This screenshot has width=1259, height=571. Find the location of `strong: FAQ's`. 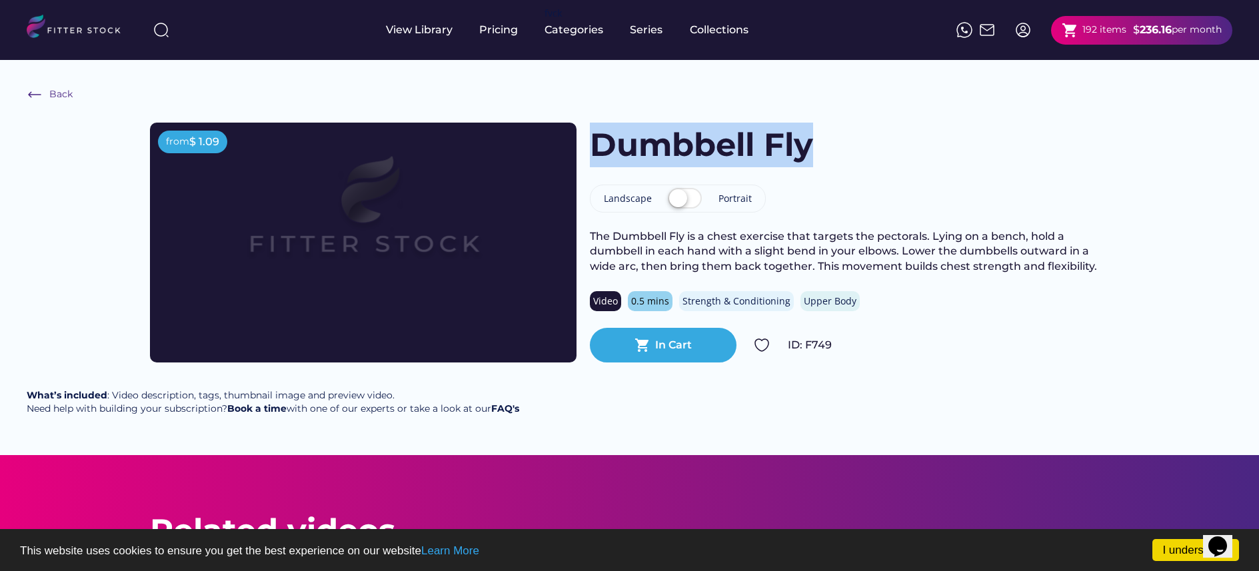

strong: FAQ's is located at coordinates (505, 408).